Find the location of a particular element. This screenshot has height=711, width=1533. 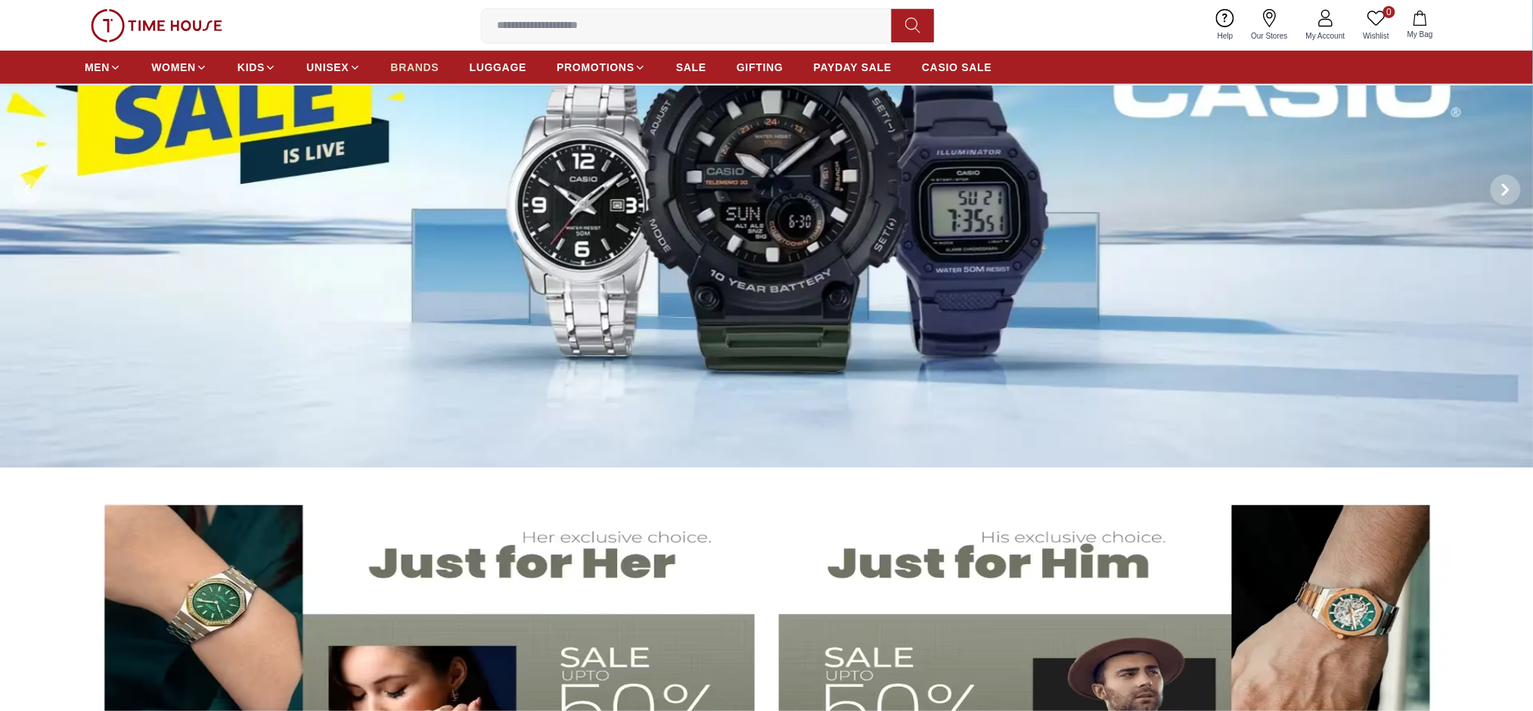

span: KIDS is located at coordinates (251, 67).